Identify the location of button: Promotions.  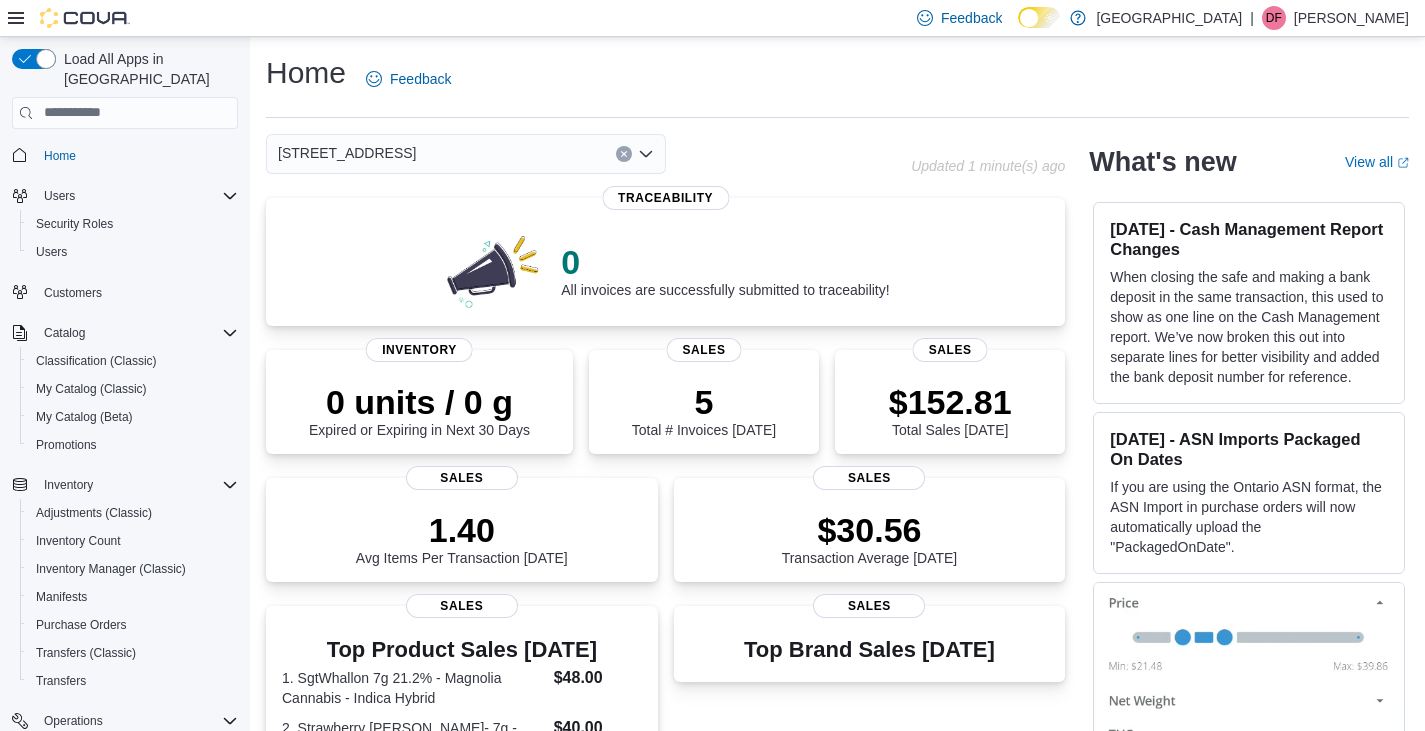
(133, 445).